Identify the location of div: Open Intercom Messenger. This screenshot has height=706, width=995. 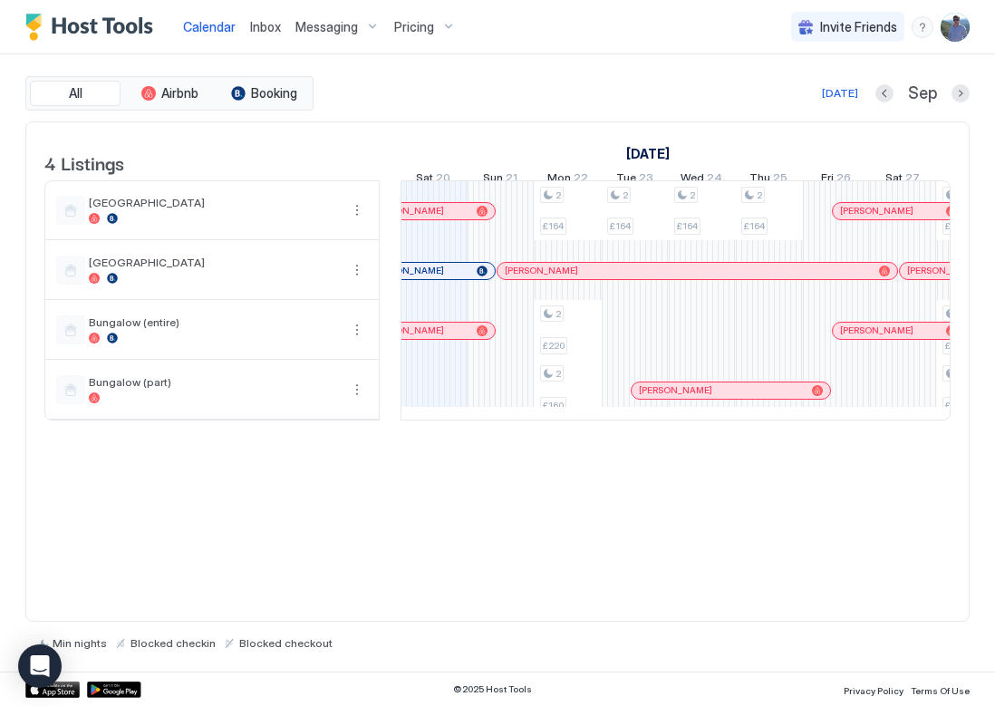
(40, 666).